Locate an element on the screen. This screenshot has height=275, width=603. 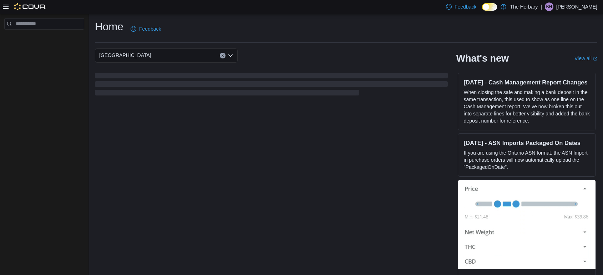
button: Clear input is located at coordinates (223, 56).